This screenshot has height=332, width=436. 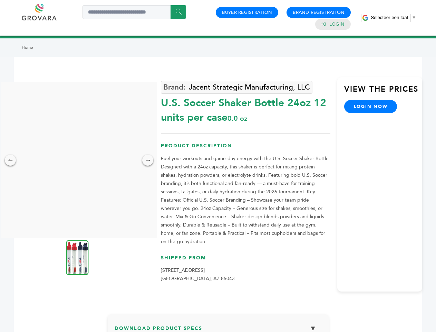 I want to click on a: Selecteer een taal​, so click(x=394, y=17).